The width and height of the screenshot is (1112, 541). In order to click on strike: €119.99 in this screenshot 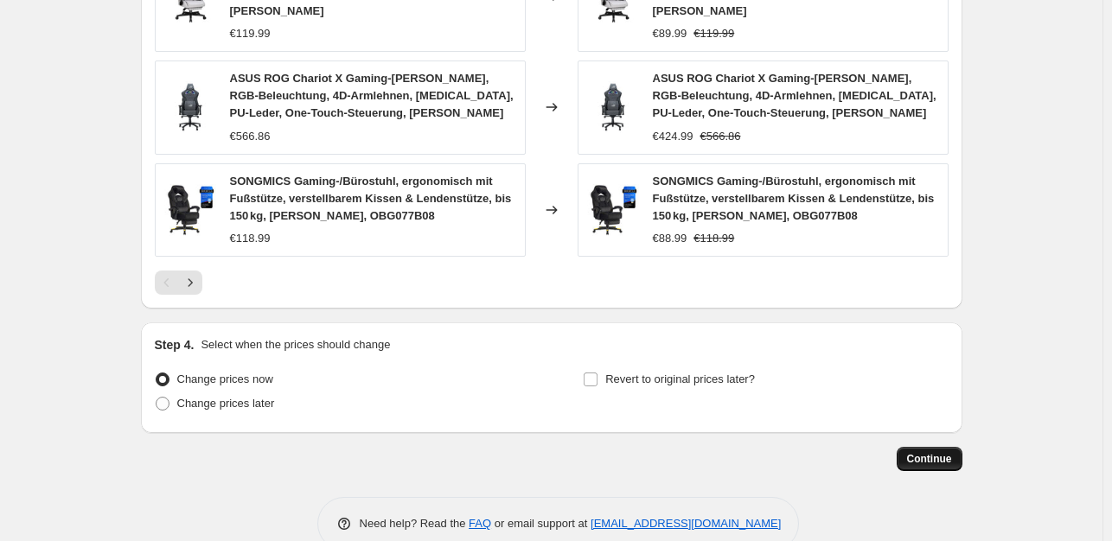, I will do `click(713, 34)`.